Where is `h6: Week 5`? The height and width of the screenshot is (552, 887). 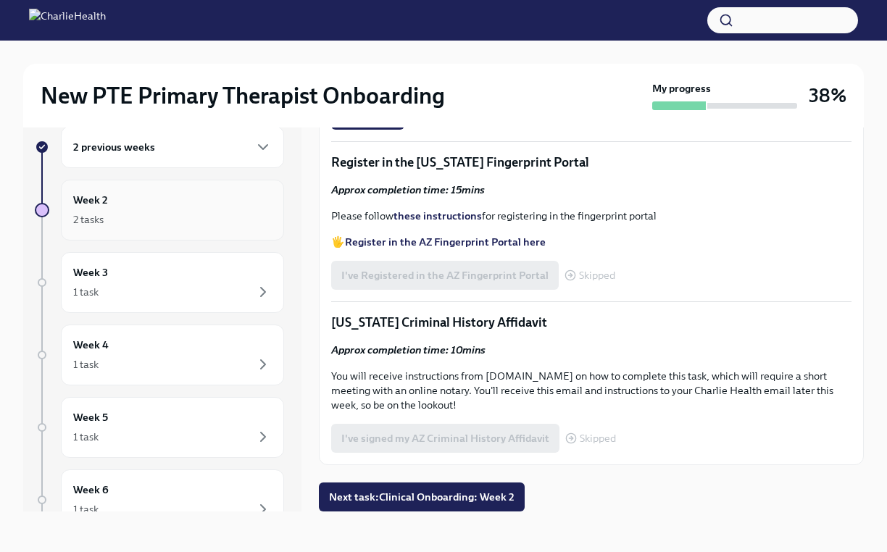 h6: Week 5 is located at coordinates (91, 417).